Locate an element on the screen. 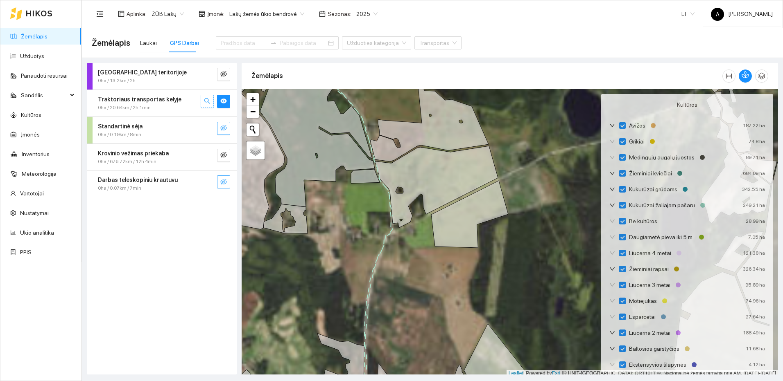 The image size is (783, 381). span: 0ha / 676.72km / 12h 4min is located at coordinates (127, 162).